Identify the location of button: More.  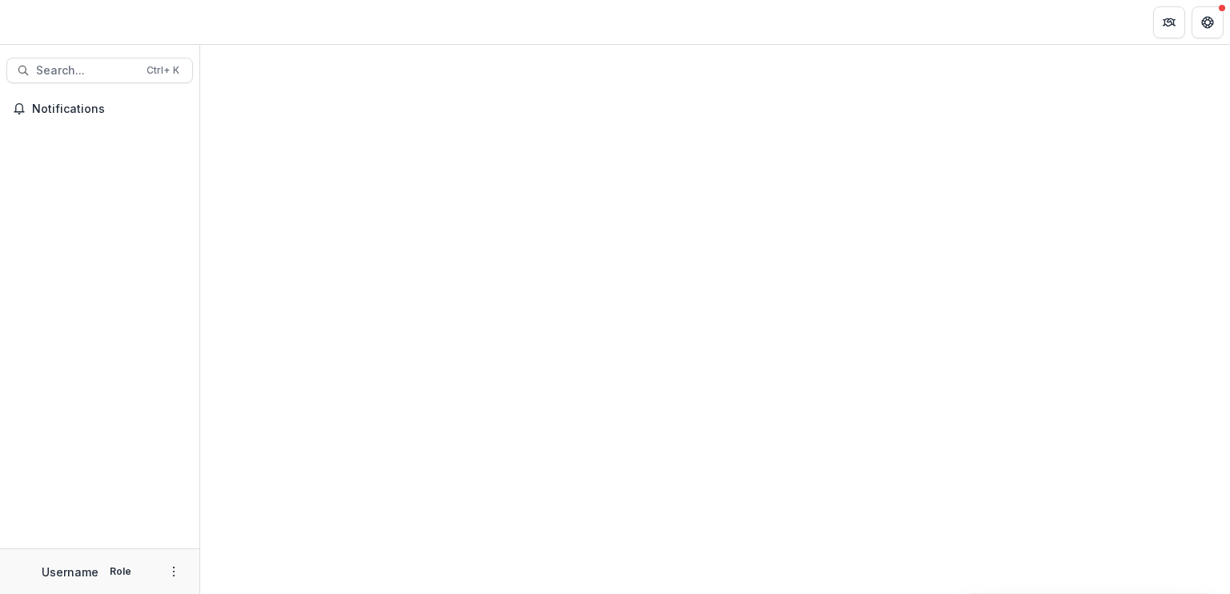
(174, 572).